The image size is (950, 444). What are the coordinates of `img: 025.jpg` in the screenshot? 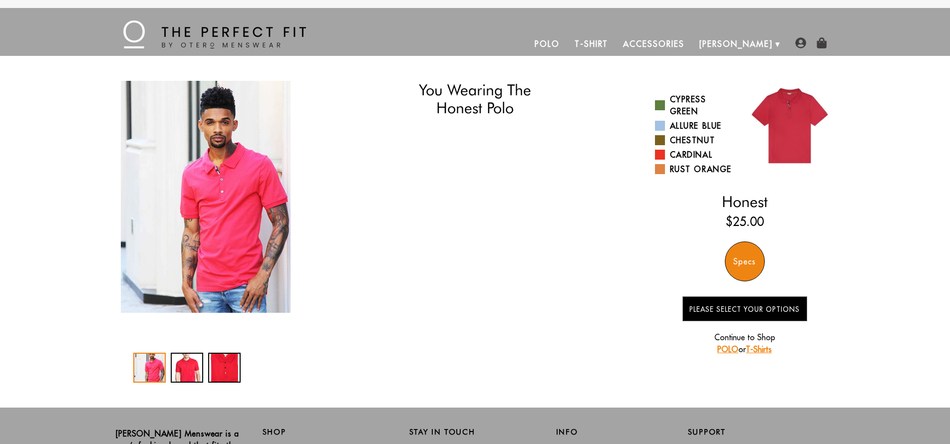 It's located at (790, 126).